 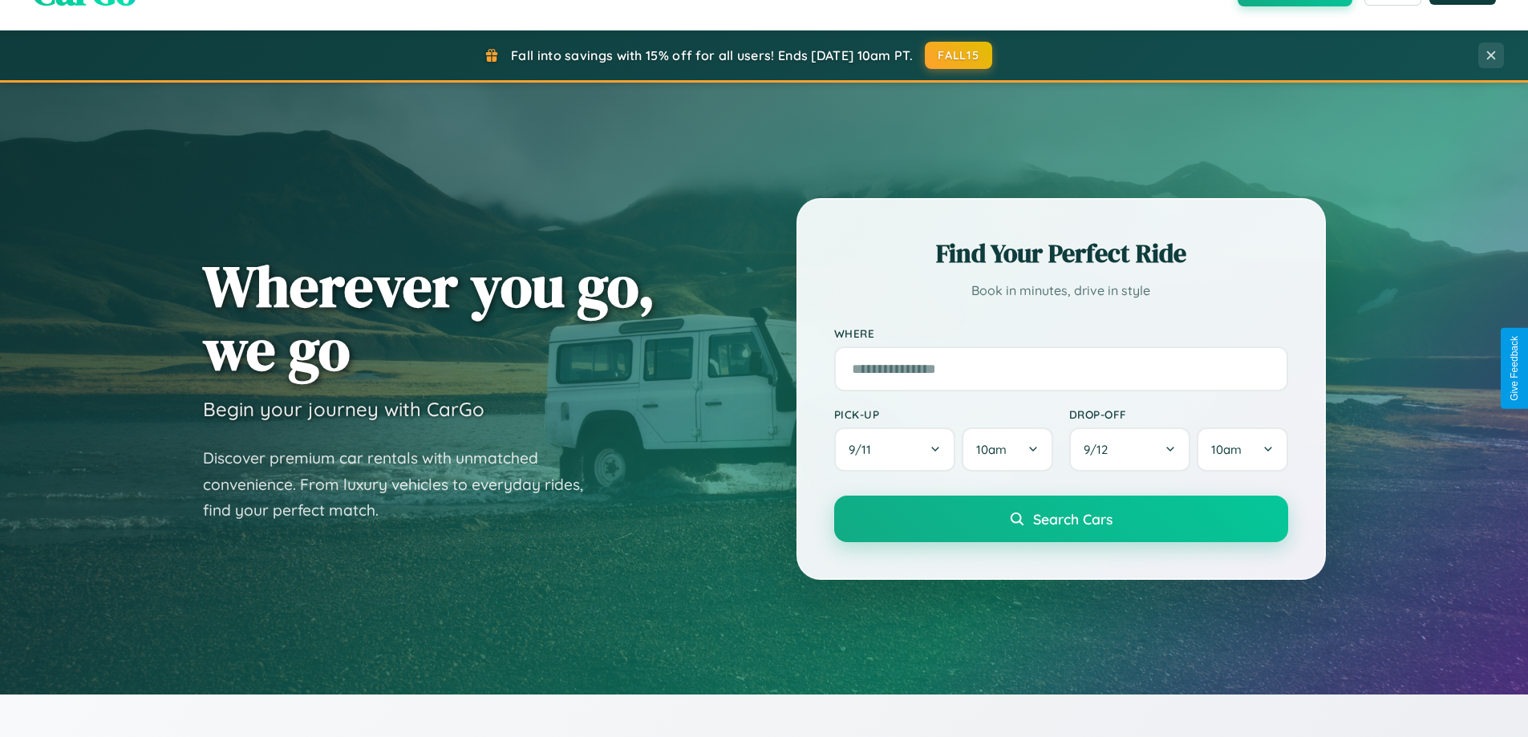 What do you see at coordinates (1514, 368) in the screenshot?
I see `div: Give Feedback` at bounding box center [1514, 368].